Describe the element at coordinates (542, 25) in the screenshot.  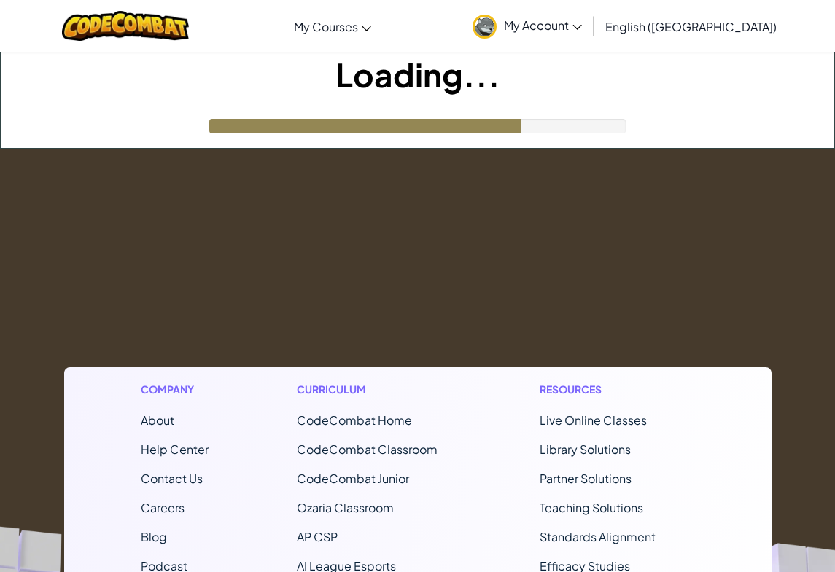
I see `span: My Account` at that location.